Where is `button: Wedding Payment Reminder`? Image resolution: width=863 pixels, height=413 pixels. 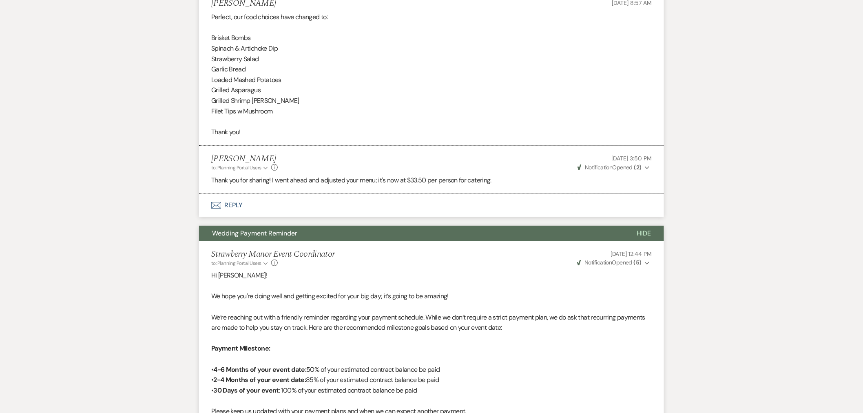
button: Wedding Payment Reminder is located at coordinates (411, 233).